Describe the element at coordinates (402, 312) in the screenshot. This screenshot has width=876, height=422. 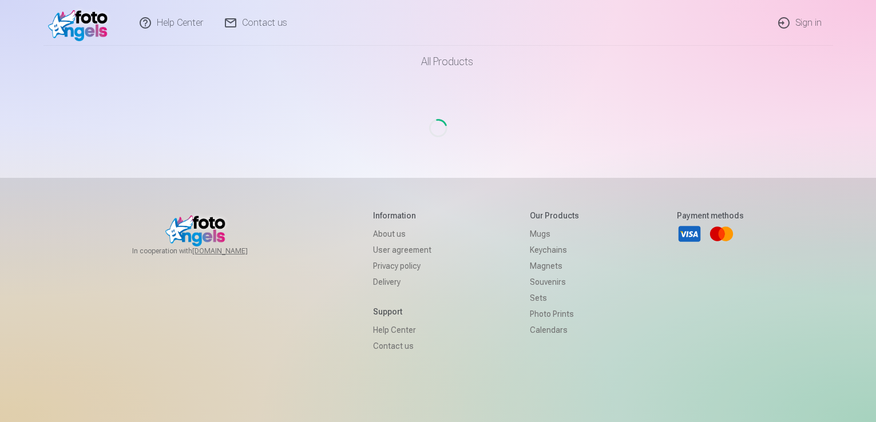
I see `h5: Support` at that location.